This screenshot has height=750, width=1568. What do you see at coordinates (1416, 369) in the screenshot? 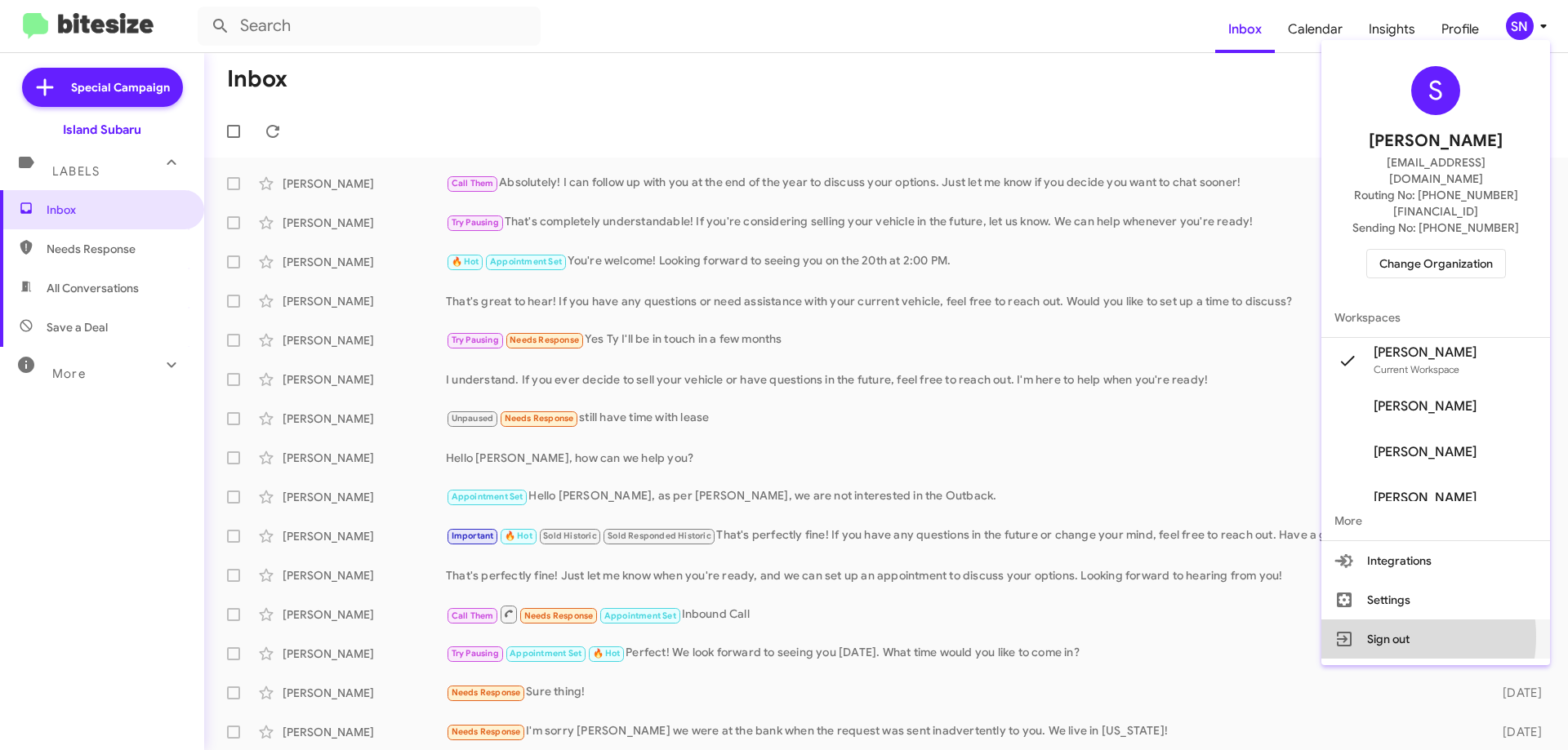
I see `span: Current Workspace` at bounding box center [1416, 369].